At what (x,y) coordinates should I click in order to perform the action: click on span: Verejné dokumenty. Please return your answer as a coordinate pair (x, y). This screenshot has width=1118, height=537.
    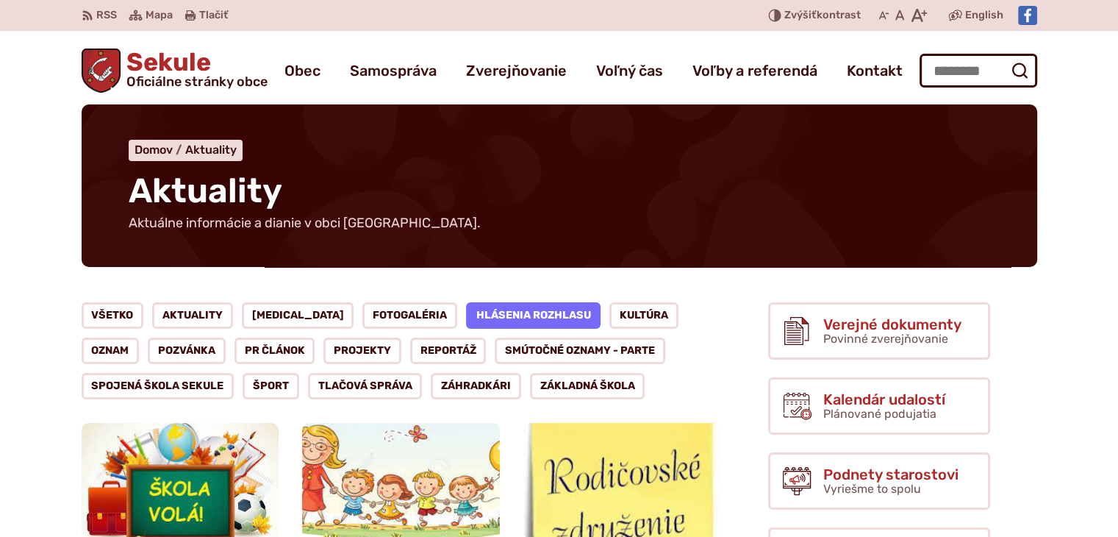
    Looking at the image, I should click on (893, 324).